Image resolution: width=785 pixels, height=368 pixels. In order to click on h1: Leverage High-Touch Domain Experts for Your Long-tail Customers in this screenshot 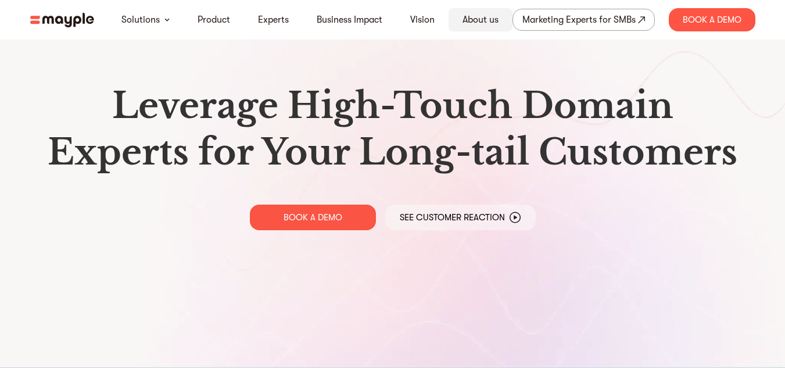, I will do `click(393, 129)`.